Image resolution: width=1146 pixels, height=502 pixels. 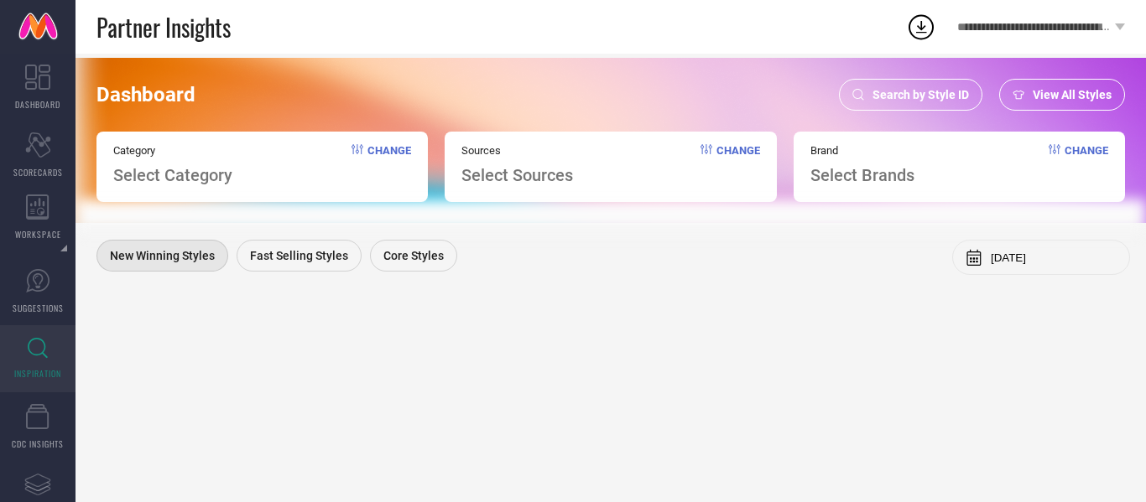 What do you see at coordinates (920, 95) in the screenshot?
I see `span: Search by Style ID` at bounding box center [920, 95].